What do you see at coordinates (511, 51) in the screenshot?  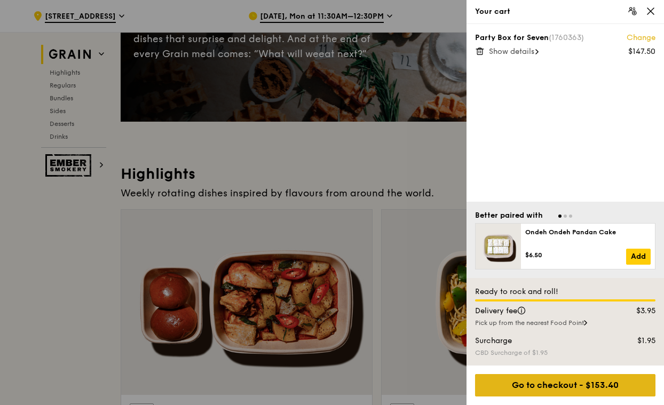 I see `span: Show details` at bounding box center [511, 51].